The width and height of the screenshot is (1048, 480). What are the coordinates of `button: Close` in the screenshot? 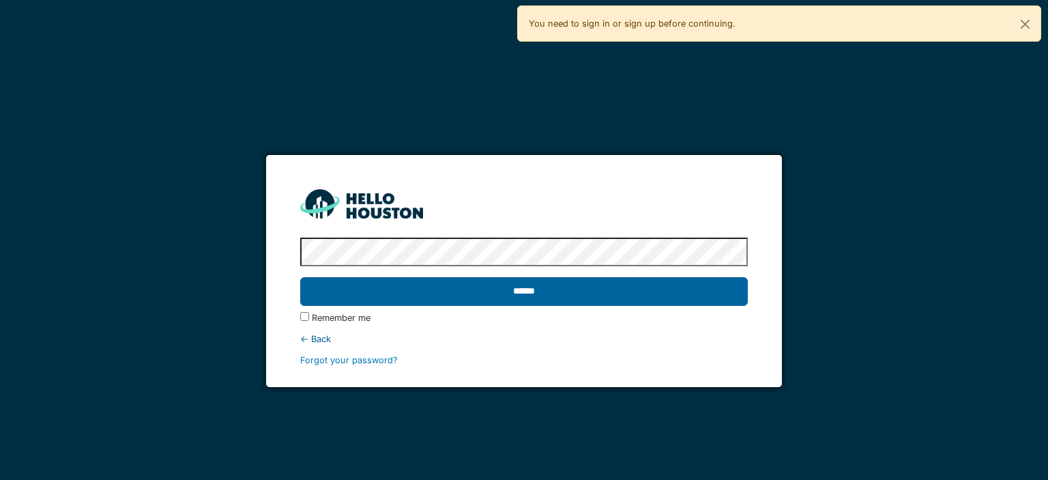 It's located at (1025, 24).